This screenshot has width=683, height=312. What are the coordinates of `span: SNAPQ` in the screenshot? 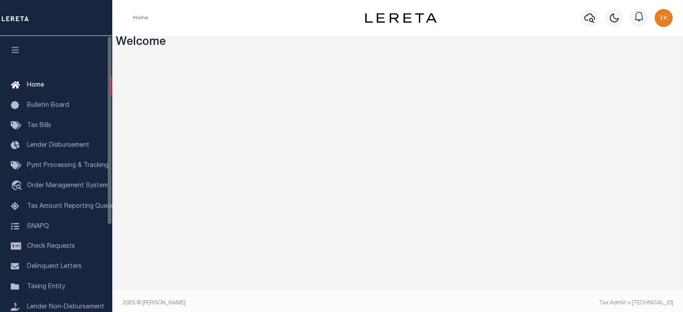 It's located at (38, 226).